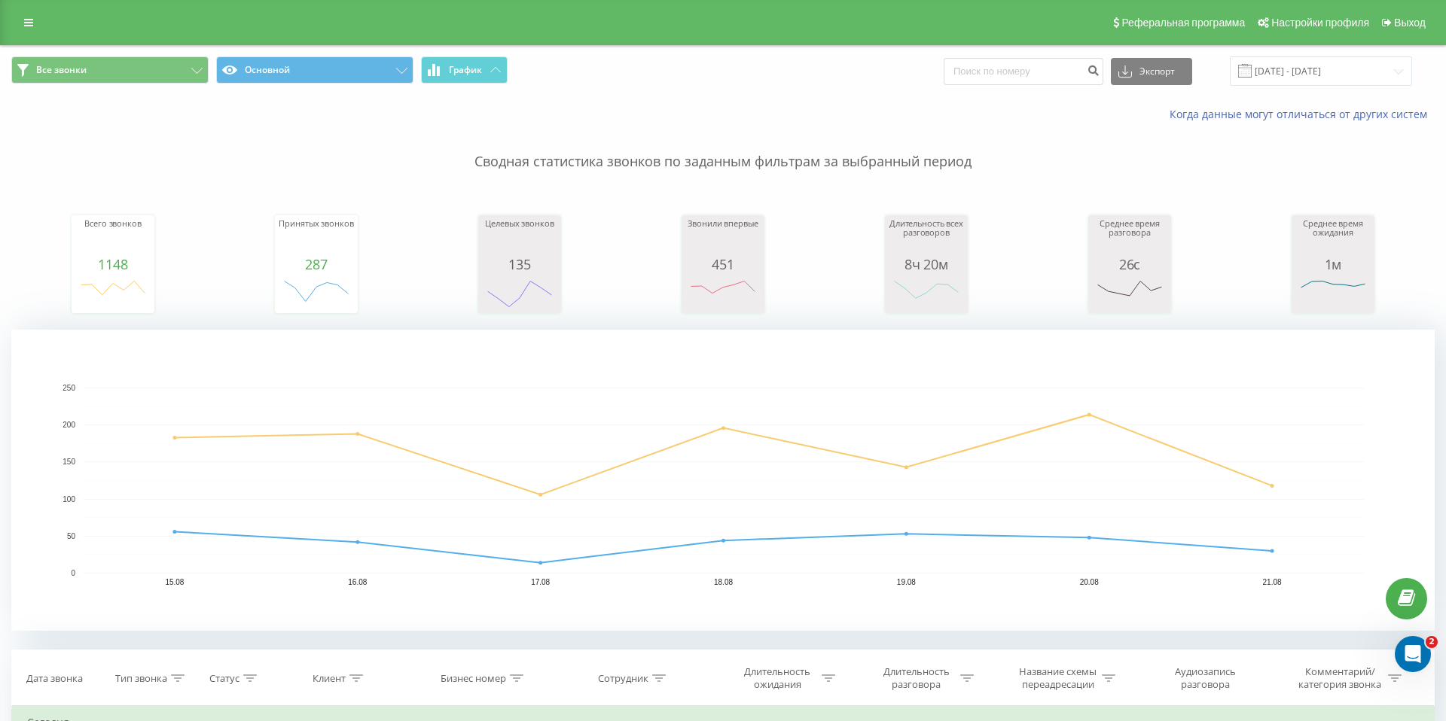 The width and height of the screenshot is (1446, 721). What do you see at coordinates (224, 678) in the screenshot?
I see `div: Статус` at bounding box center [224, 678].